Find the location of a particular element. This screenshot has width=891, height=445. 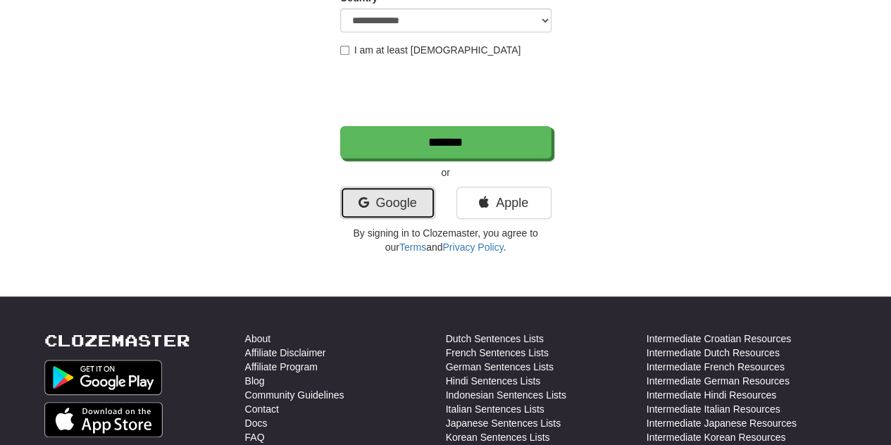

img: Get it on App Store is located at coordinates (104, 420).